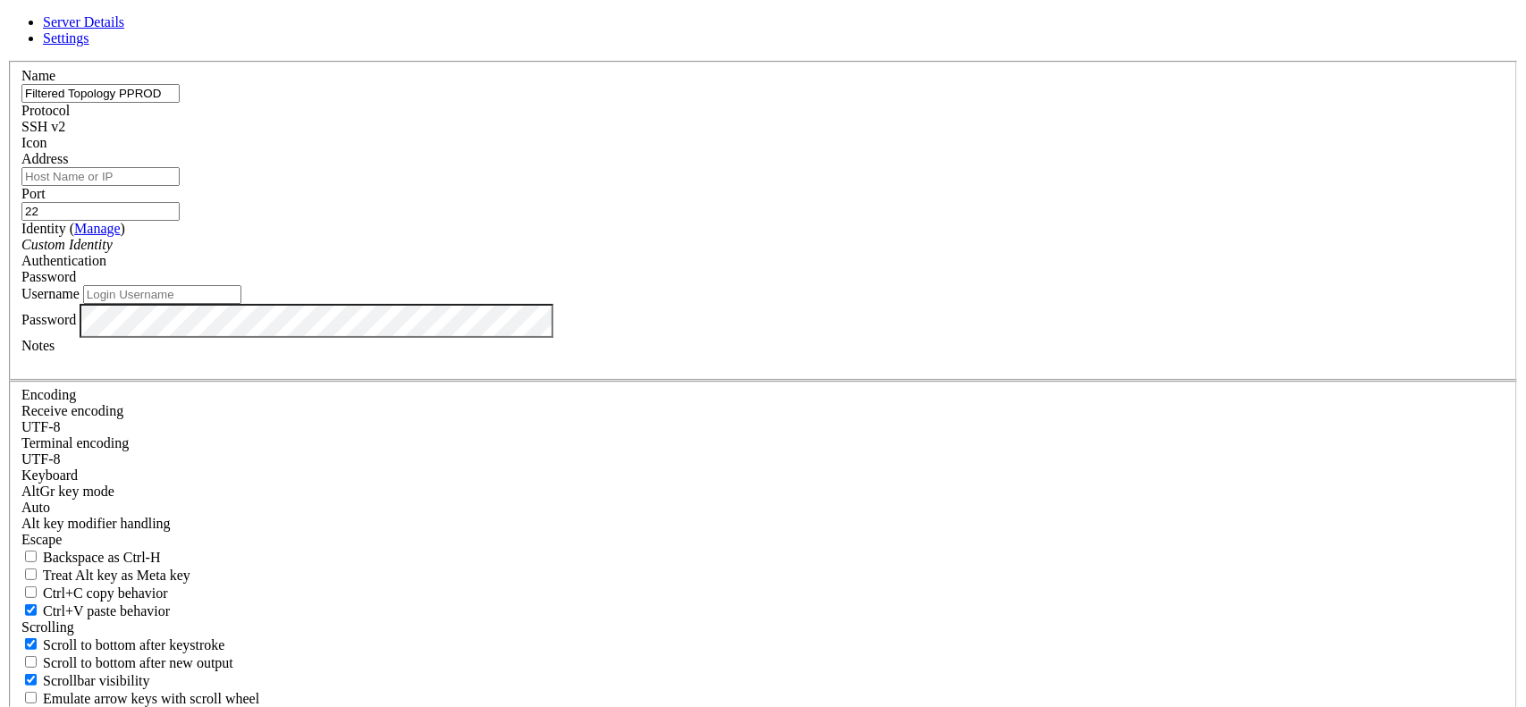 The image size is (1526, 707). Describe the element at coordinates (763, 277) in the screenshot. I see `div: Password` at that location.